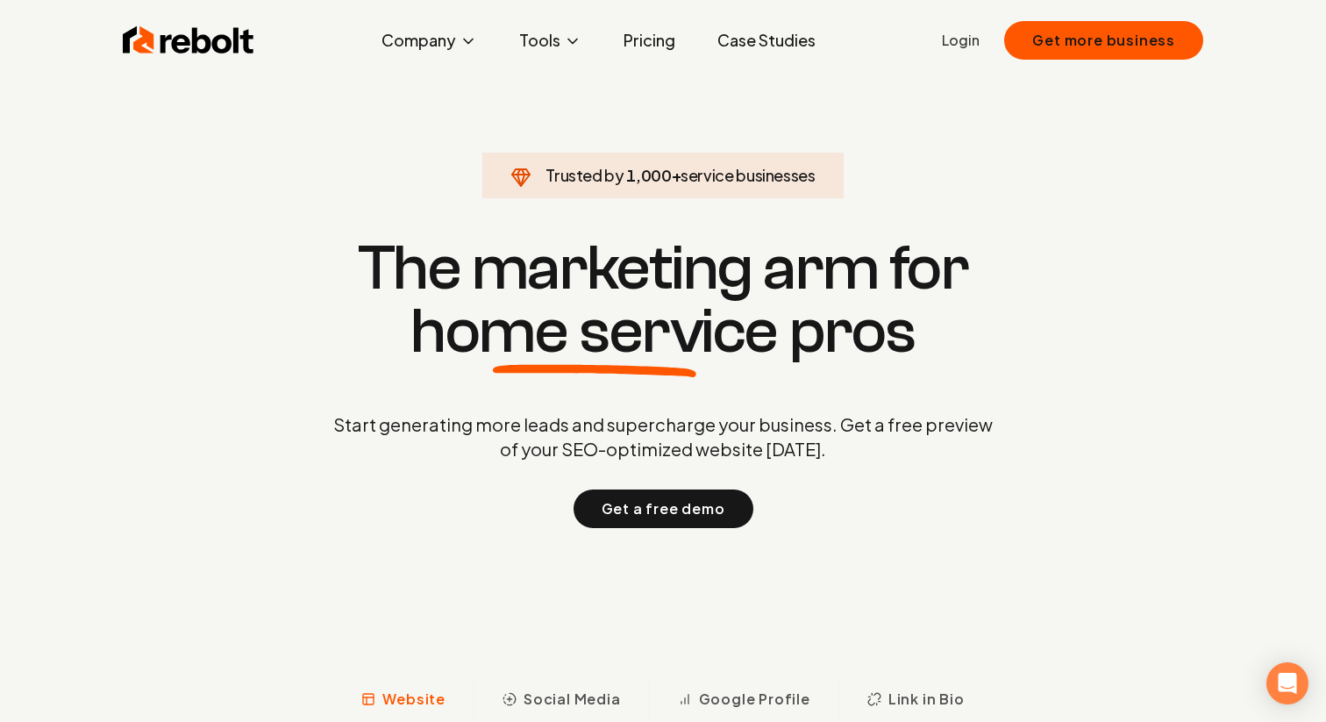 The image size is (1326, 722). Describe the element at coordinates (572, 699) in the screenshot. I see `span: Social Media` at that location.